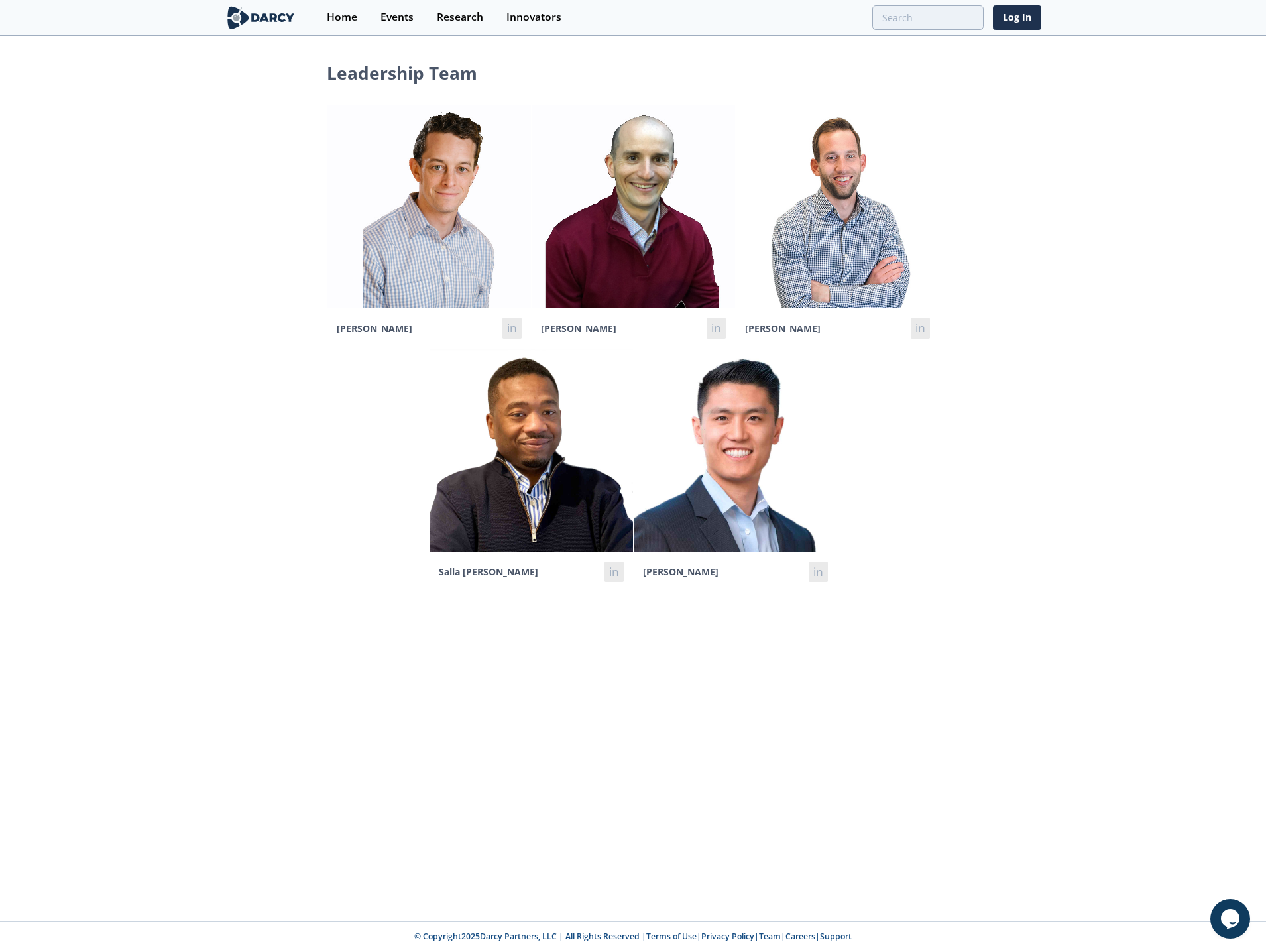 The width and height of the screenshot is (1266, 952). Describe the element at coordinates (633, 206) in the screenshot. I see `img: Phil Kantor` at that location.